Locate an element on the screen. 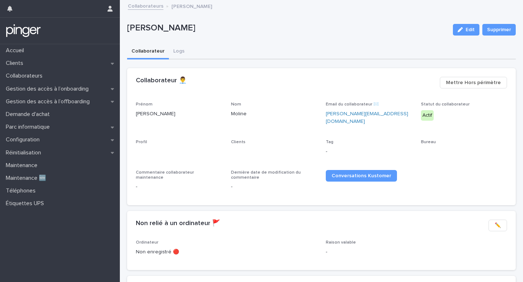  p: Moline is located at coordinates (274, 114).